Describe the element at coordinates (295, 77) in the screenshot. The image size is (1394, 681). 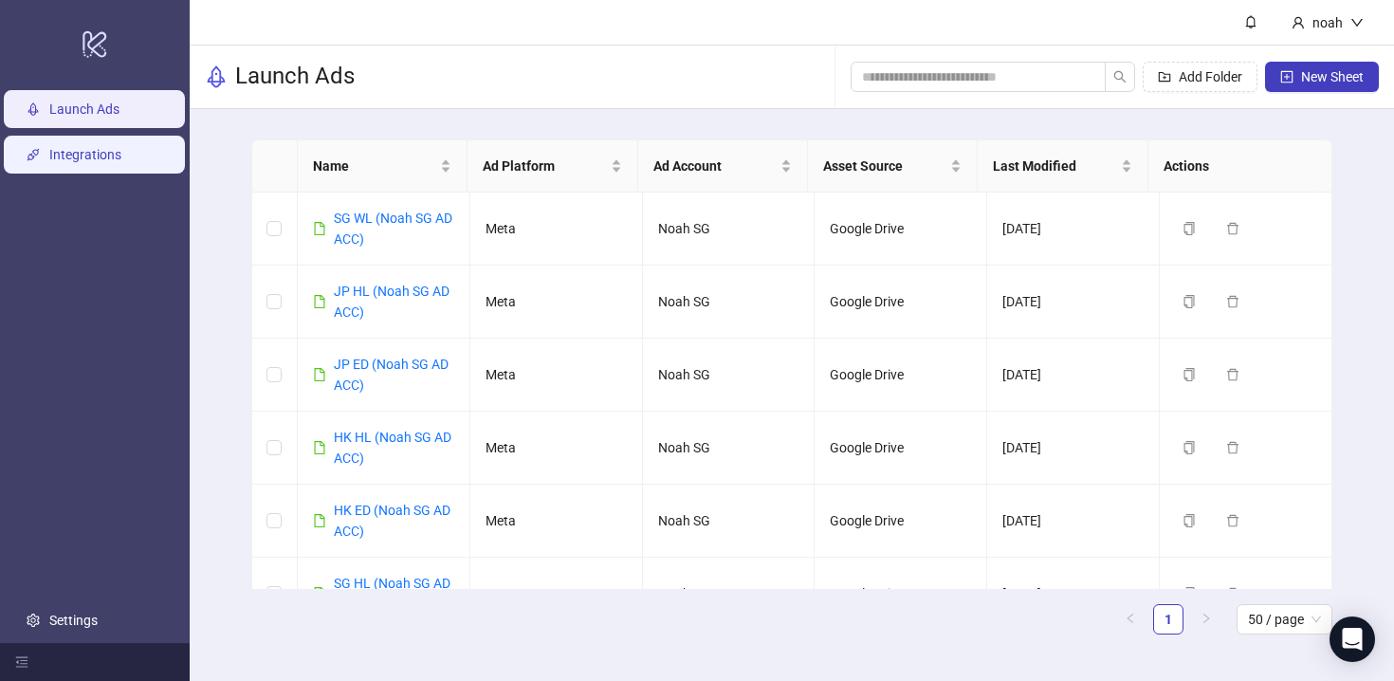
I see `h3: Launch Ads` at that location.